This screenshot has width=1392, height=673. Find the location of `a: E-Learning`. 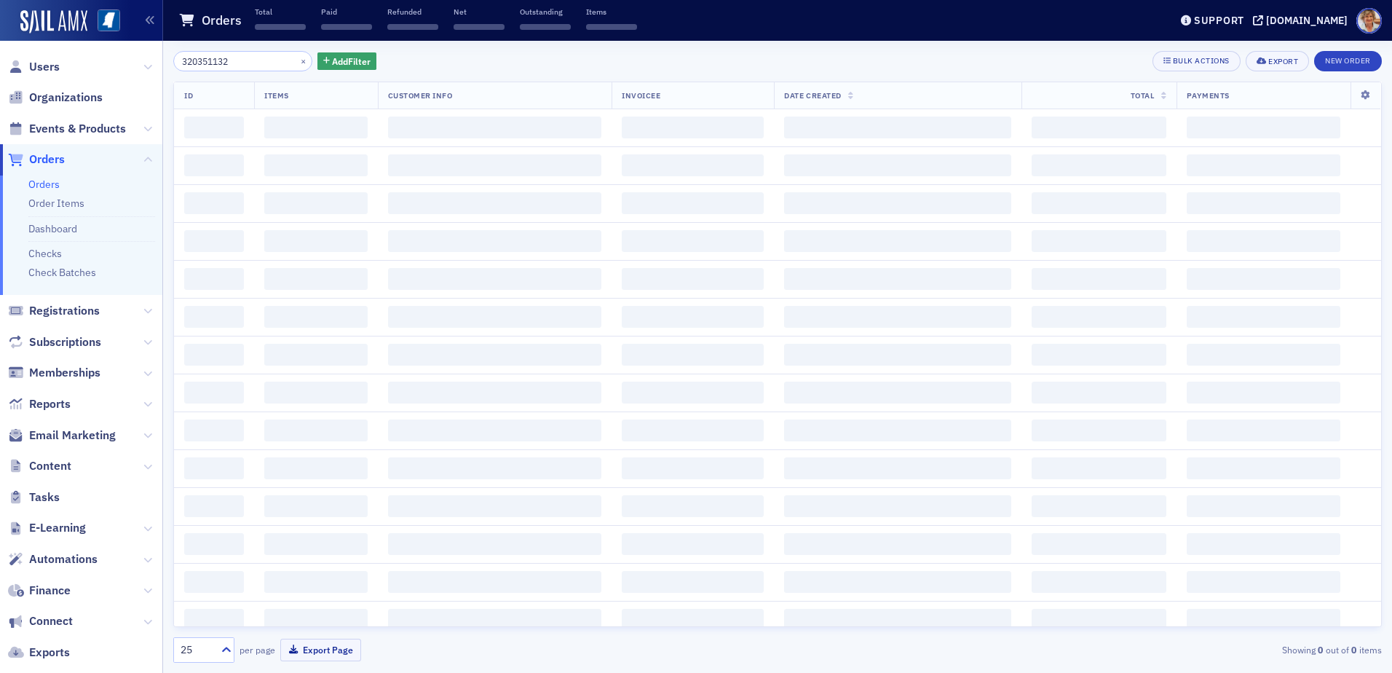

a: E-Learning is located at coordinates (47, 528).